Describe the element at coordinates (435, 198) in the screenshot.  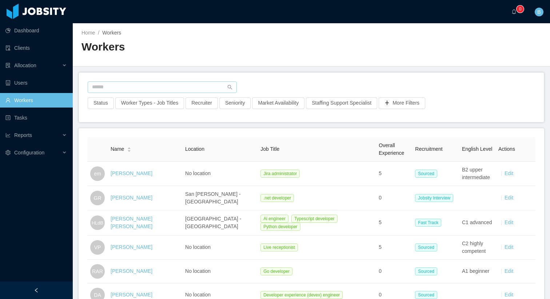
I see `a: Jobsity Interview` at that location.